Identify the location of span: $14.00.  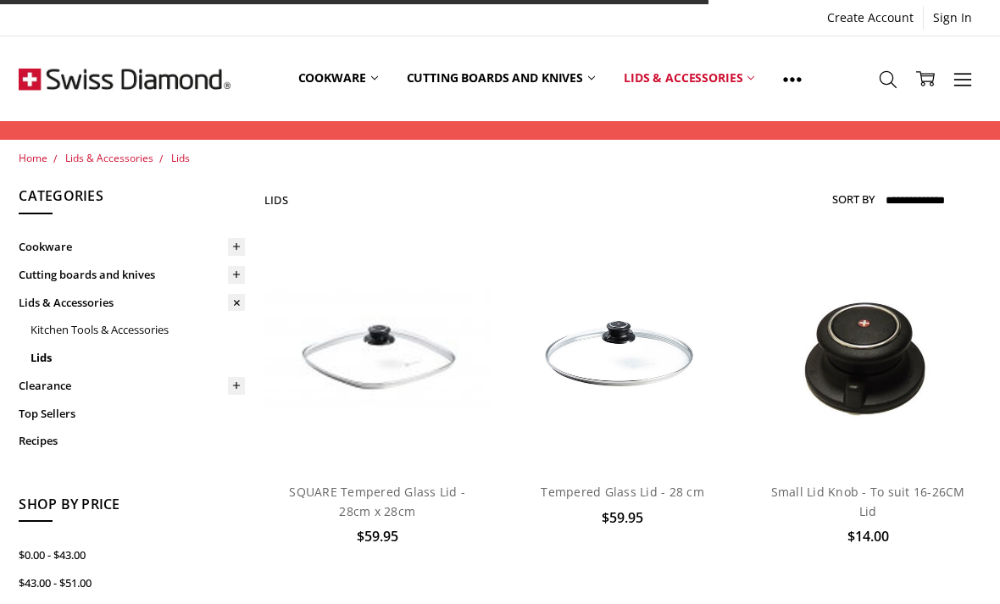
(868, 536).